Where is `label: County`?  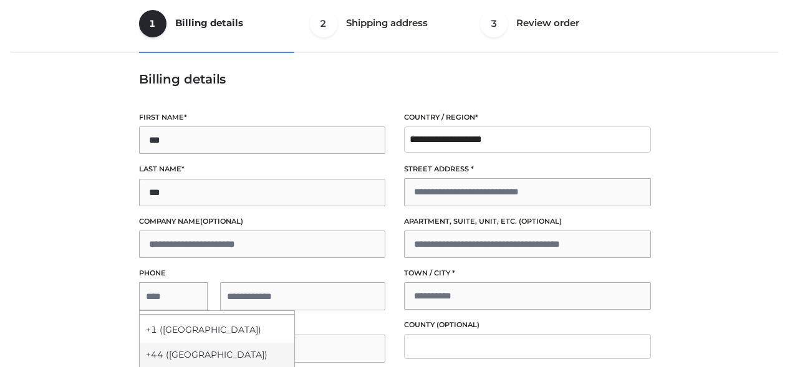
label: County is located at coordinates (528, 325).